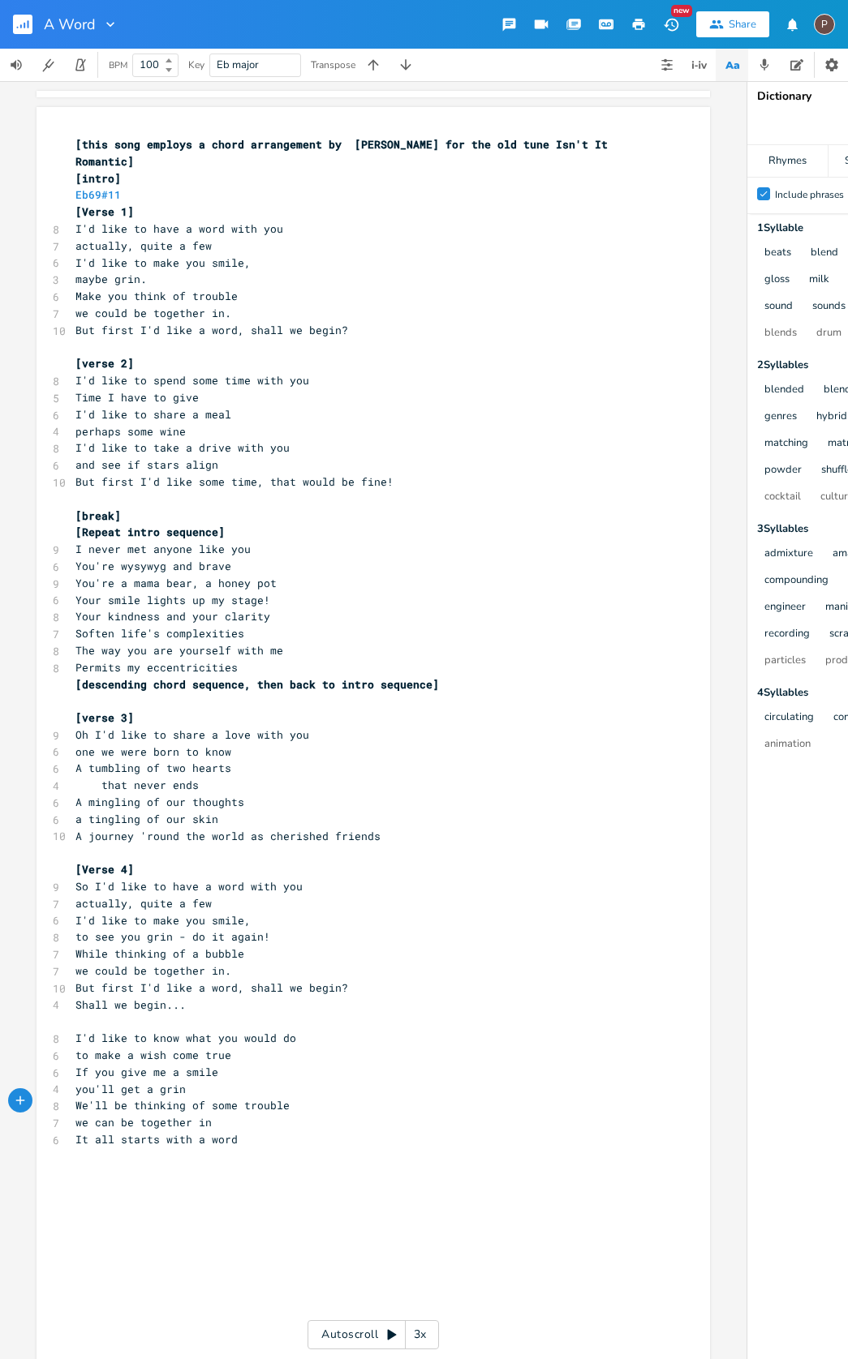 This screenshot has width=848, height=1359. I want to click on span: A tumbling of two hearts, so click(153, 768).